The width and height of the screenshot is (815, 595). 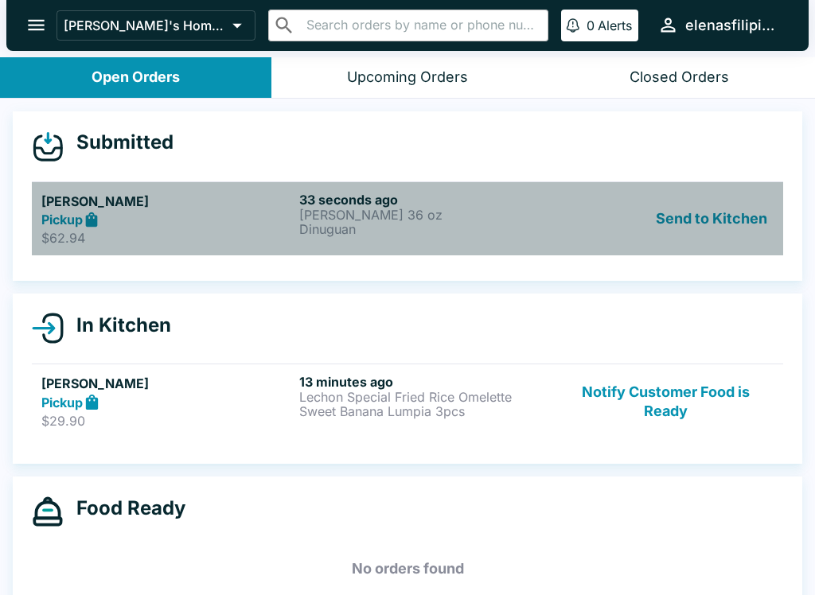 I want to click on div: elenasfilipinofoods, so click(x=734, y=25).